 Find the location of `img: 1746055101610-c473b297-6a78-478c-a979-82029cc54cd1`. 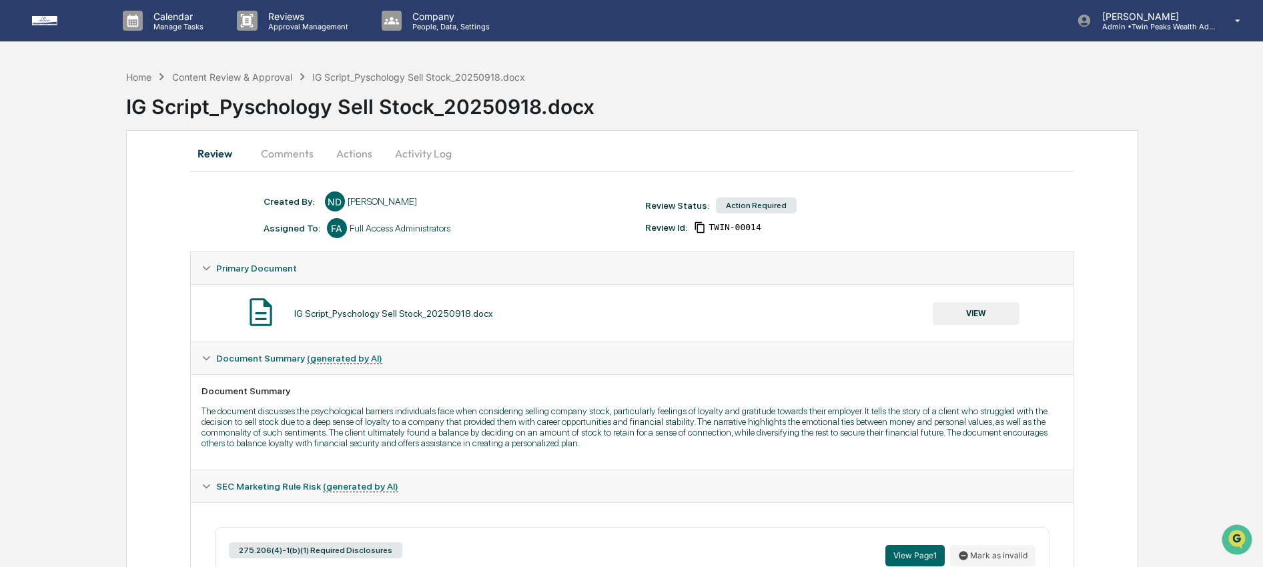

img: 1746055101610-c473b297-6a78-478c-a979-82029cc54cd1 is located at coordinates (25, 114).